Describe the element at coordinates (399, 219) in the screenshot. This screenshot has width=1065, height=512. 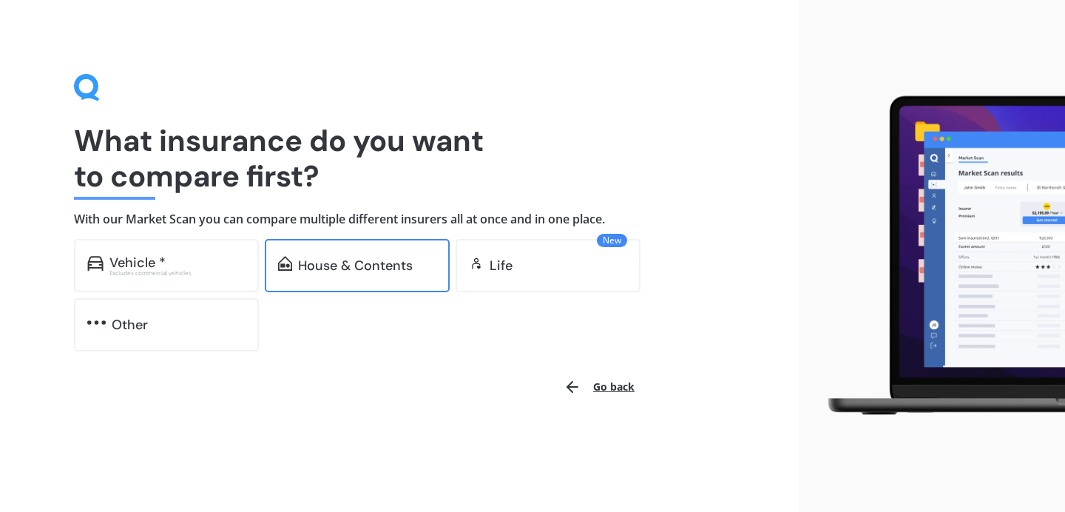
I see `h4: With our Market Scan you can compare multiple different insurers all at once and in one place.` at that location.